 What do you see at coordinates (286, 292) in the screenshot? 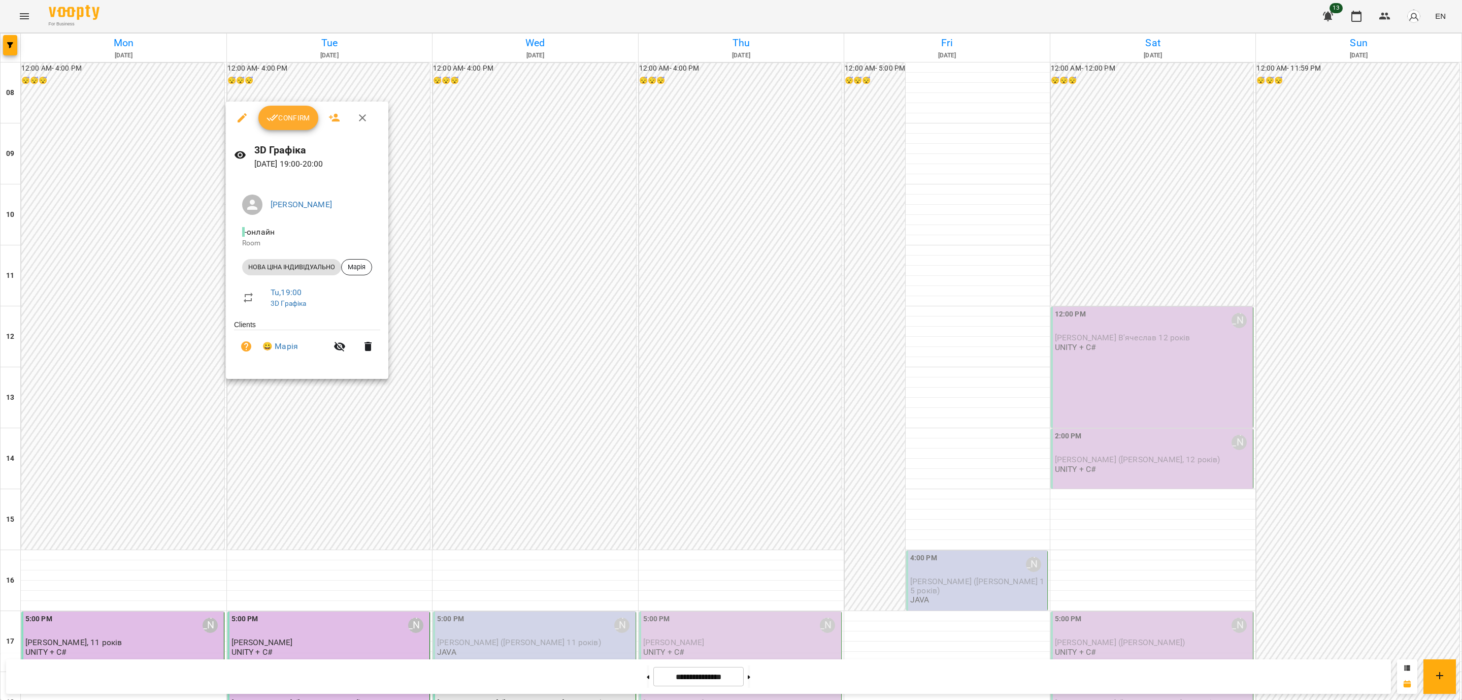
I see `a: Tu , 19:00` at bounding box center [286, 292].